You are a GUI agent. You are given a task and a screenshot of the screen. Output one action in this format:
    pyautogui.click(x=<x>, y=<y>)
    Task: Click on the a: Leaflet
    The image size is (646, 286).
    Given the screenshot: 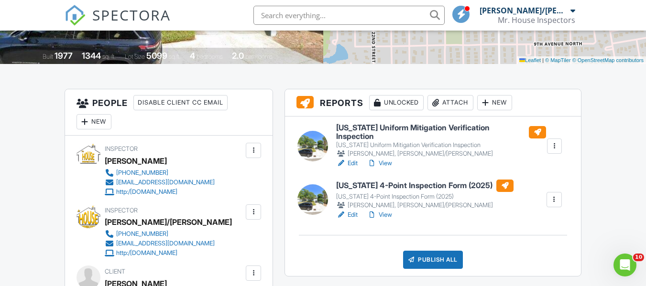 What is the action you would take?
    pyautogui.click(x=530, y=60)
    